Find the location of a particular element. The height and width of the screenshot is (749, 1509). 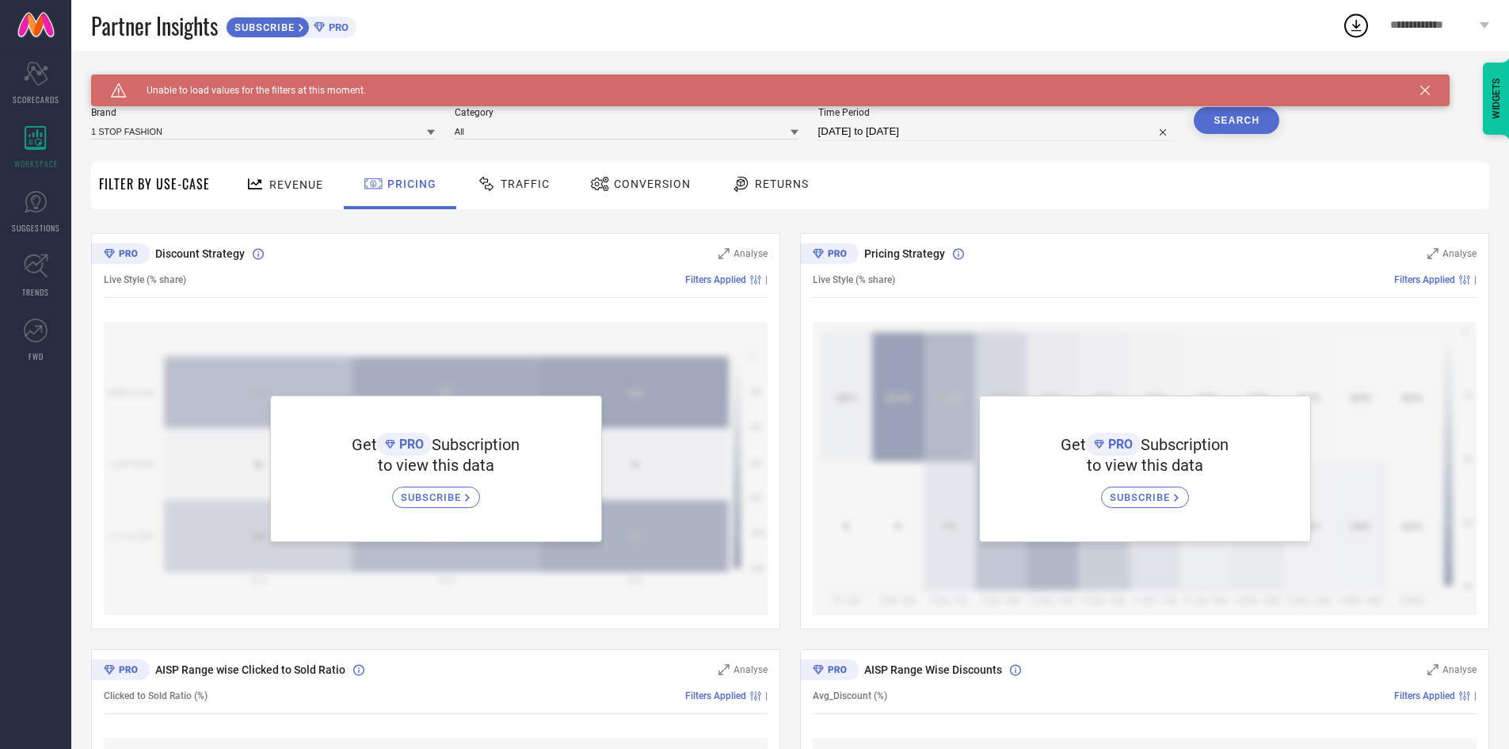

span: Filter By Use-Case is located at coordinates (154, 184).